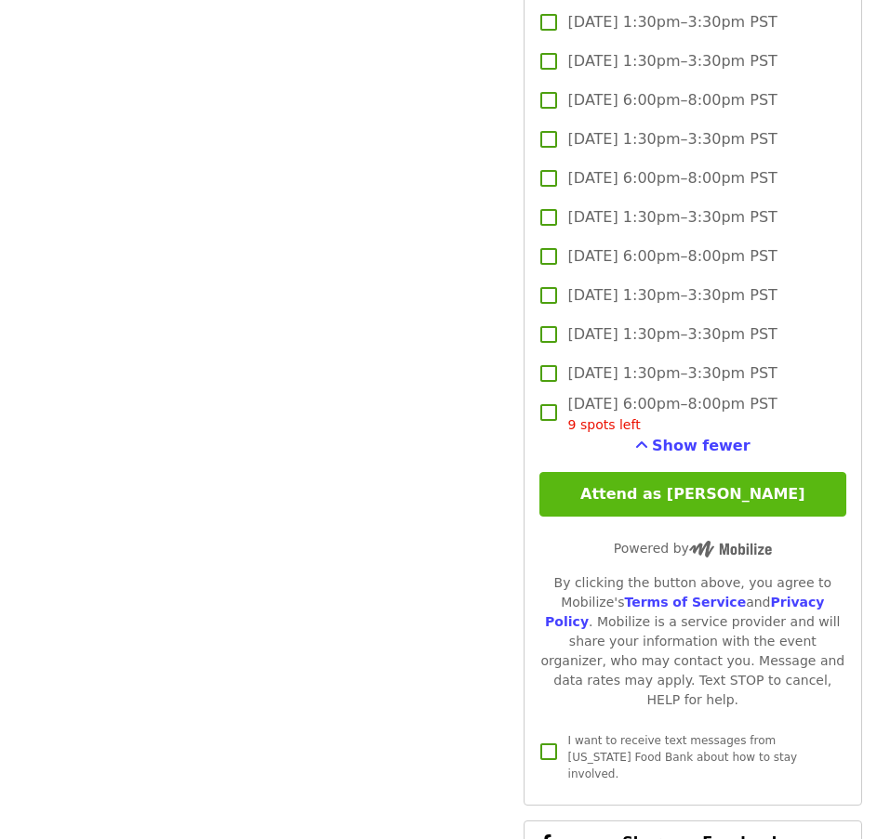 This screenshot has height=839, width=877. Describe the element at coordinates (701, 445) in the screenshot. I see `span: Show fewer` at that location.